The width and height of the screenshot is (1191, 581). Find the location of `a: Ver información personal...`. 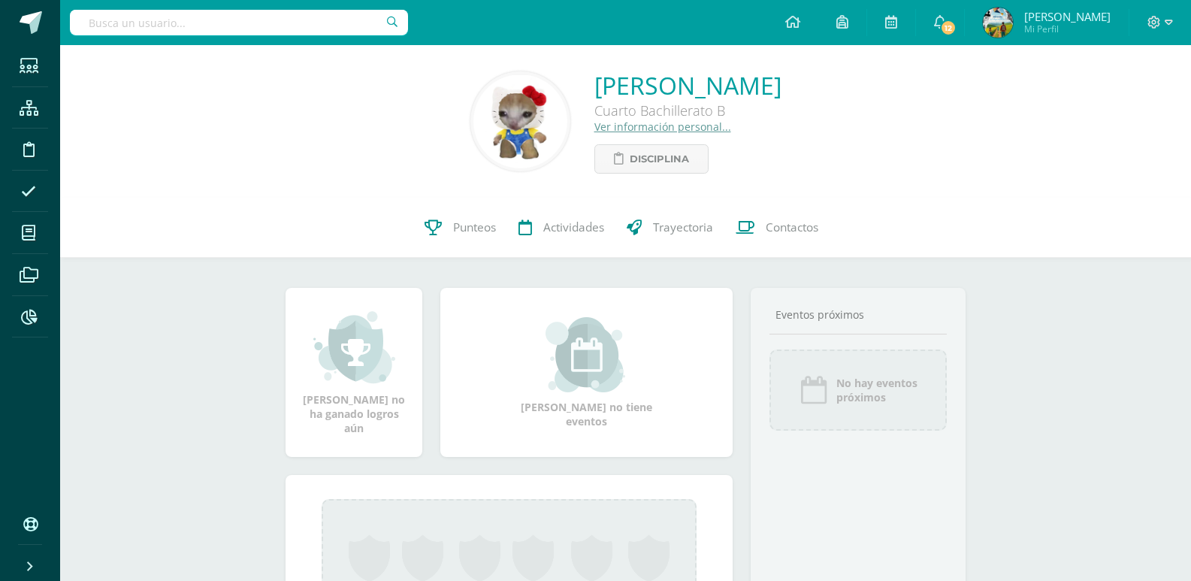

a: Ver información personal... is located at coordinates (663, 126).